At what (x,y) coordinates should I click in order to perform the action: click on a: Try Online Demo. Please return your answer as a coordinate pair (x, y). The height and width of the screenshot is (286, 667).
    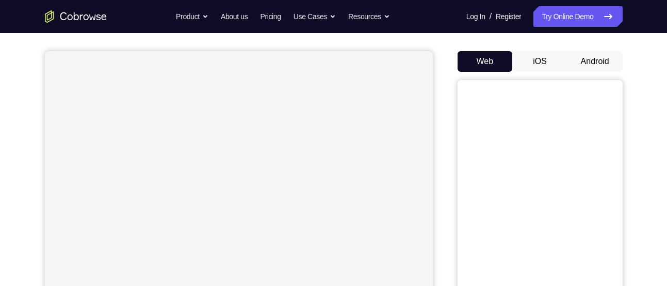
    Looking at the image, I should click on (578, 17).